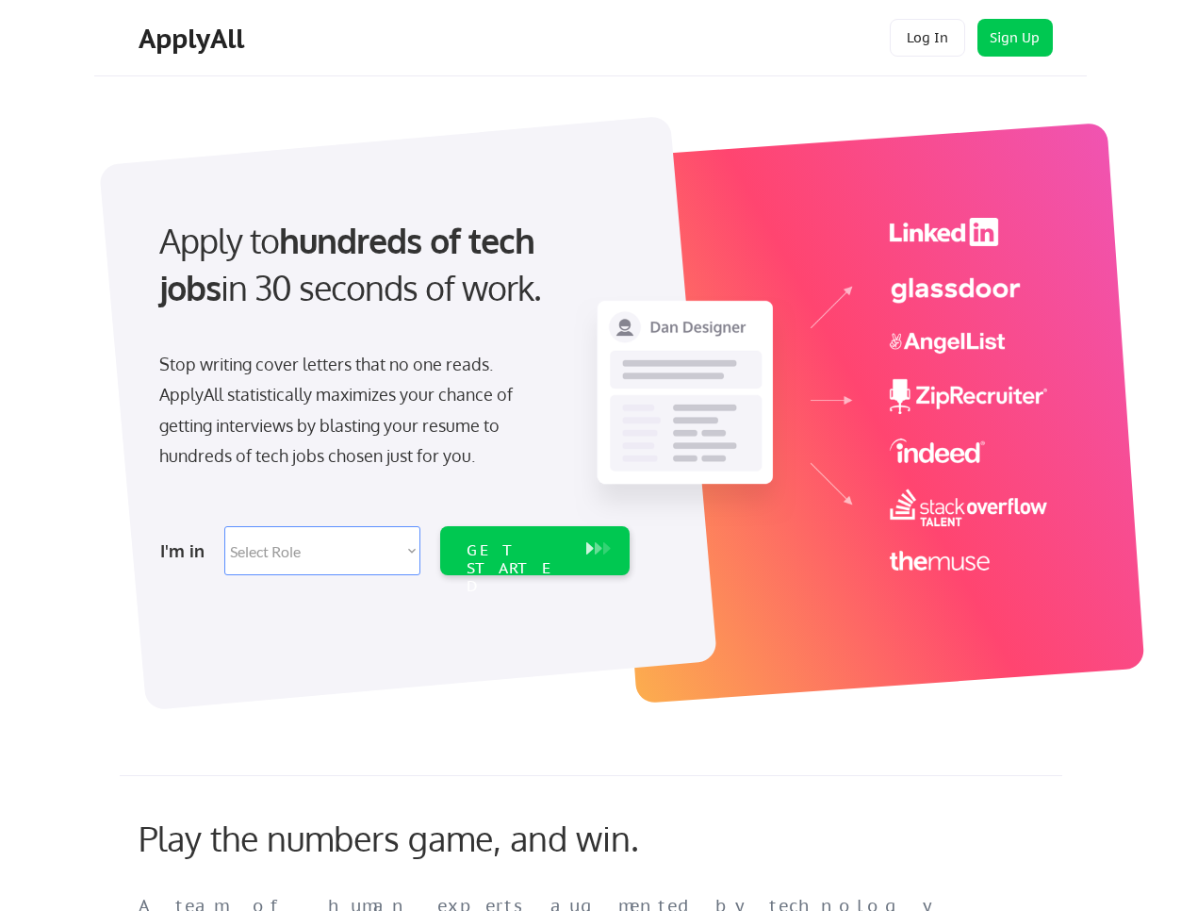 The image size is (1181, 911). Describe the element at coordinates (431, 837) in the screenshot. I see `div: Play the numbers game, and win.` at that location.